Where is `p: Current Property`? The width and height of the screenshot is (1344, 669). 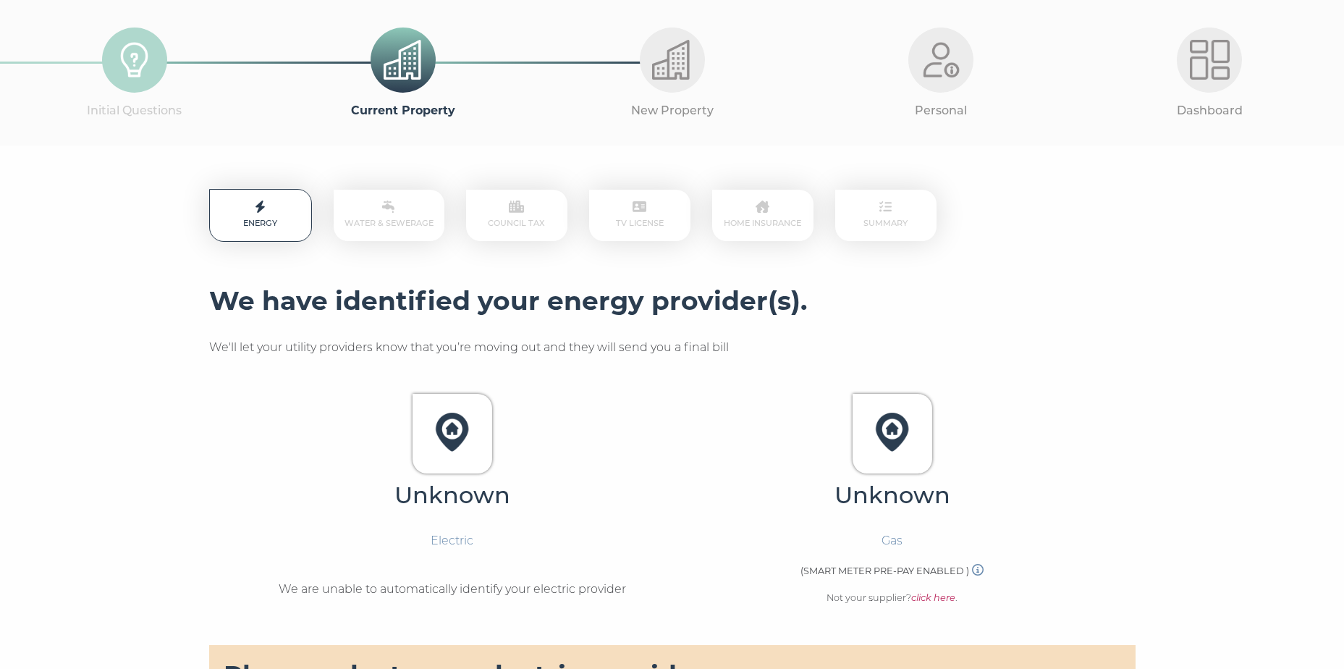
p: Current Property is located at coordinates (403, 111).